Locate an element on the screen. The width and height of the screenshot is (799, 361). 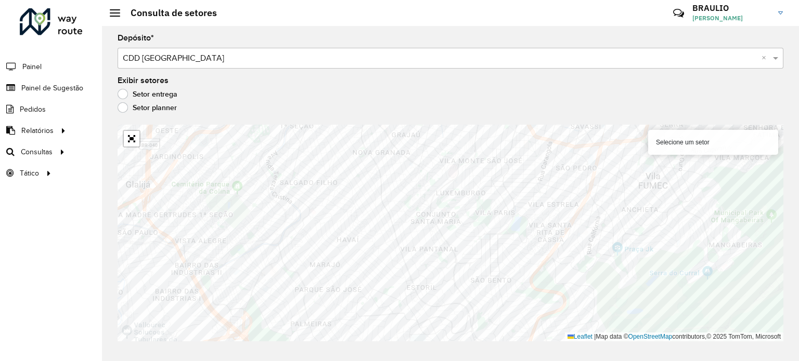
h3: BRAULIO is located at coordinates (731, 8).